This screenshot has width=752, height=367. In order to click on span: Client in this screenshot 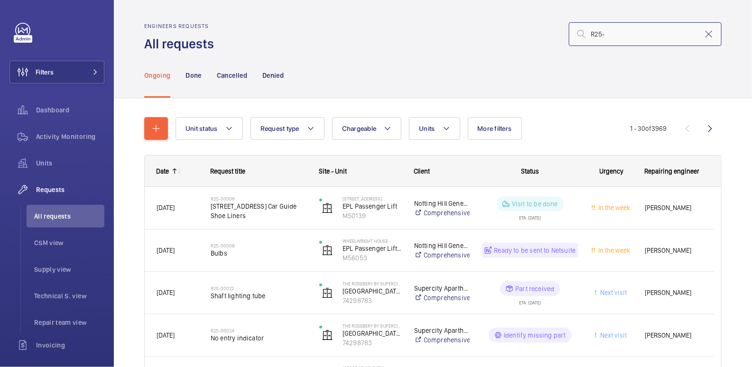, I will do `click(422, 171)`.